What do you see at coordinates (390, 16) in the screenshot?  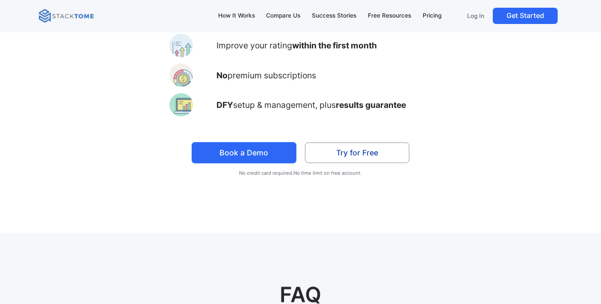 I see `div: Free Resources` at bounding box center [390, 16].